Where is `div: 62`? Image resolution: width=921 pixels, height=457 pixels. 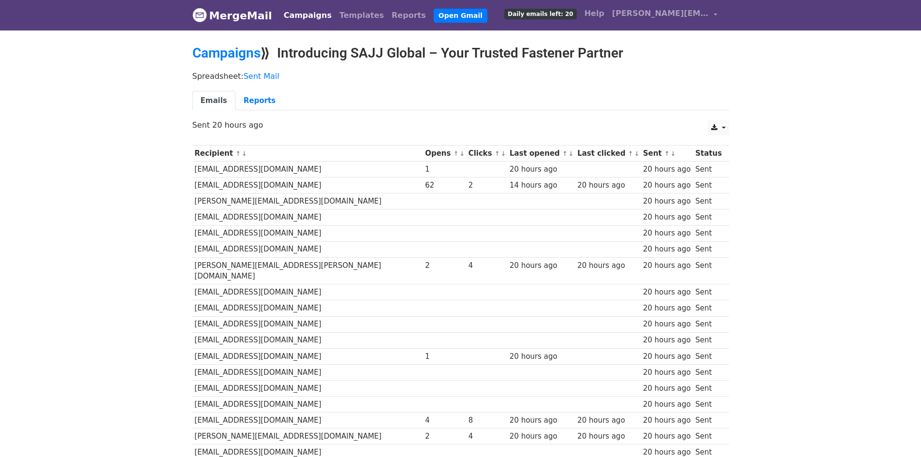 div: 62 is located at coordinates (444, 185).